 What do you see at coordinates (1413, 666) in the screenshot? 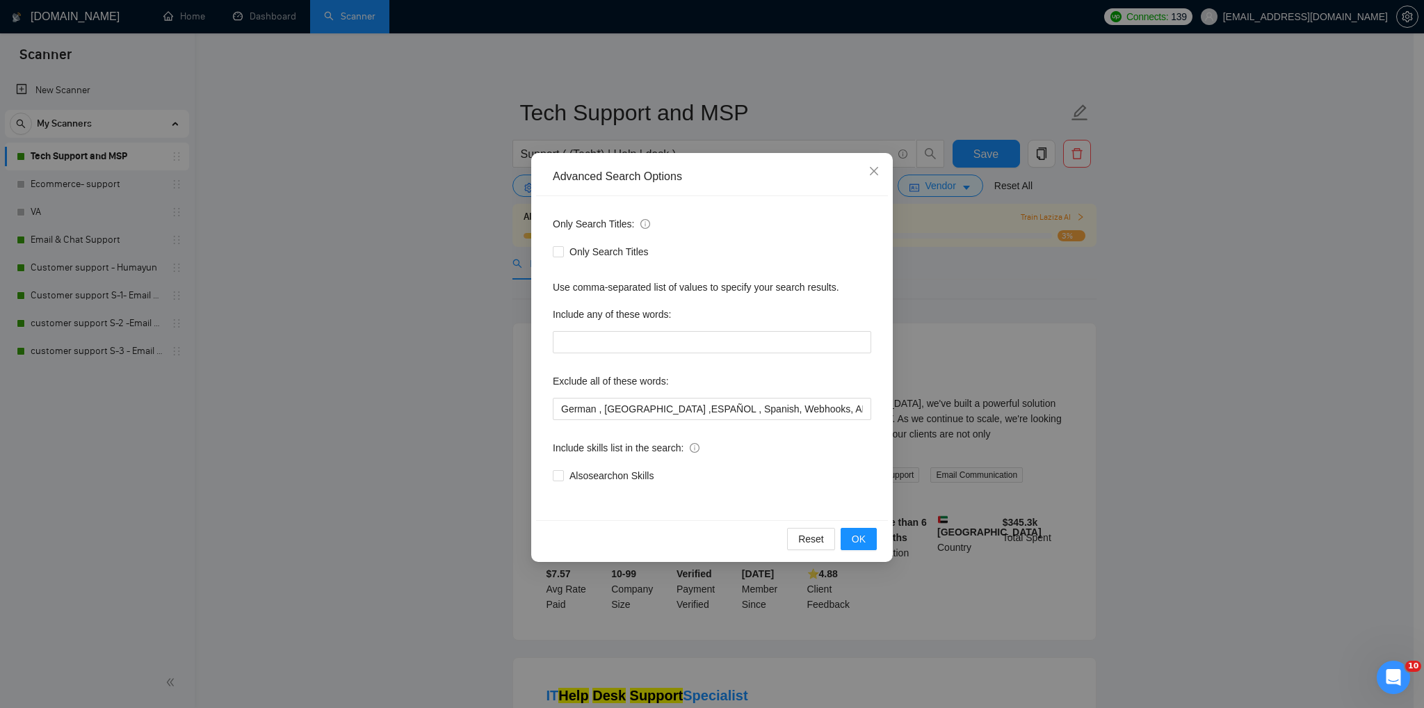
I see `span: 10` at bounding box center [1413, 666].